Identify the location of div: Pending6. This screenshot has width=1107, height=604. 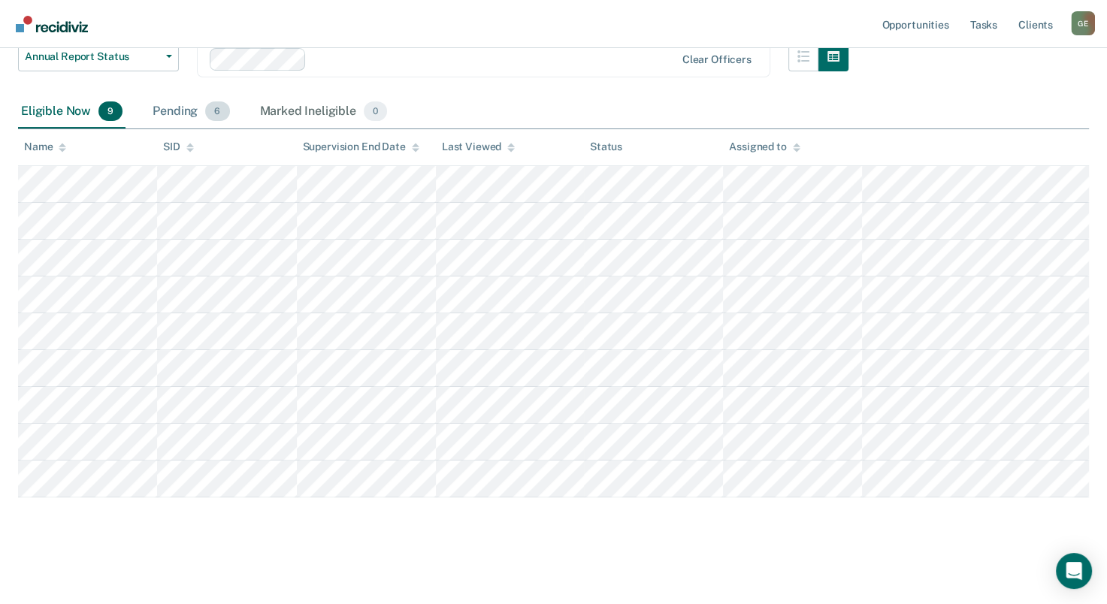
(191, 112).